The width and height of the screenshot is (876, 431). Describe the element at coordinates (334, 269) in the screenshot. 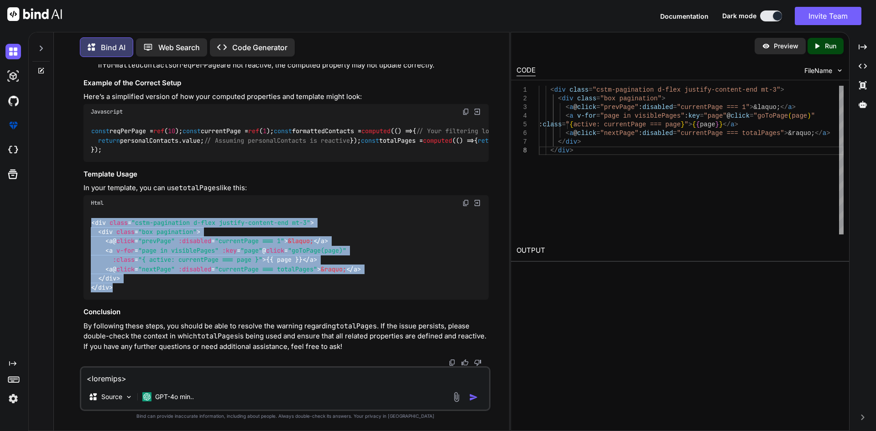

I see `span: &raquo;` at that location.